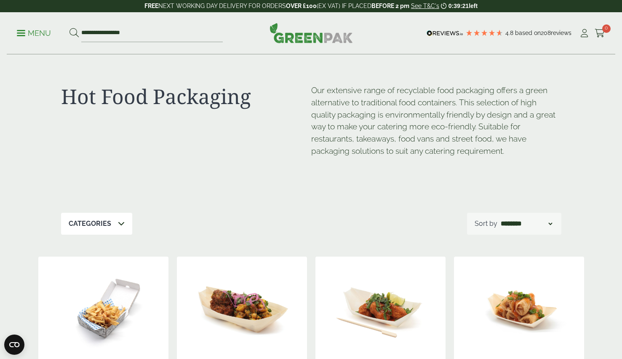 The width and height of the screenshot is (622, 359). Describe the element at coordinates (484, 33) in the screenshot. I see `div: 4.79 Stars` at that location.